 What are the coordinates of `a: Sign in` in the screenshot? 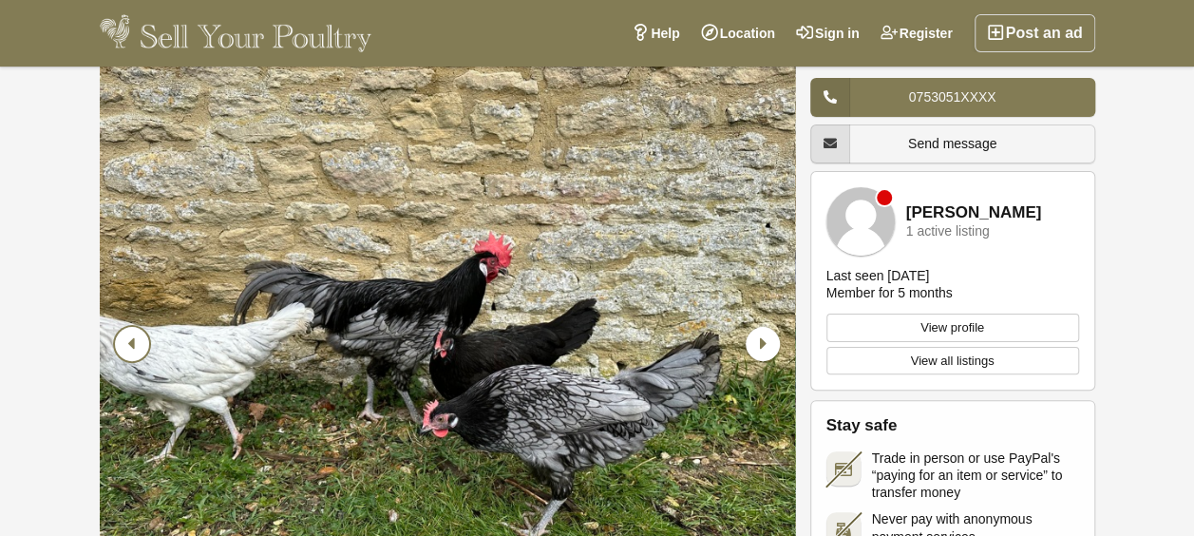 It's located at (827, 33).